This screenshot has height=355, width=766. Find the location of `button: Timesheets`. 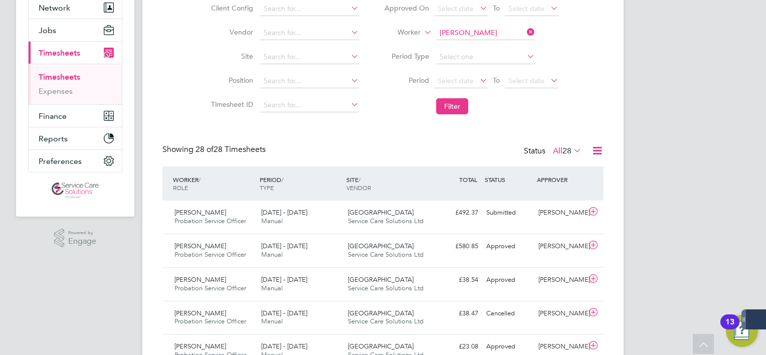

button: Timesheets is located at coordinates (75, 53).